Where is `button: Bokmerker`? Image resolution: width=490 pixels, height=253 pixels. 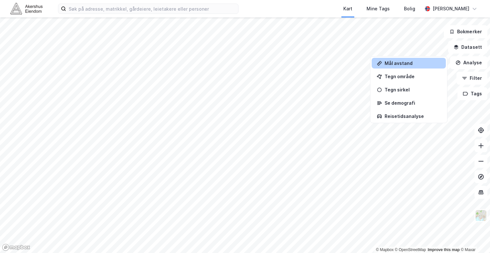 button: Bokmerker is located at coordinates (466, 32).